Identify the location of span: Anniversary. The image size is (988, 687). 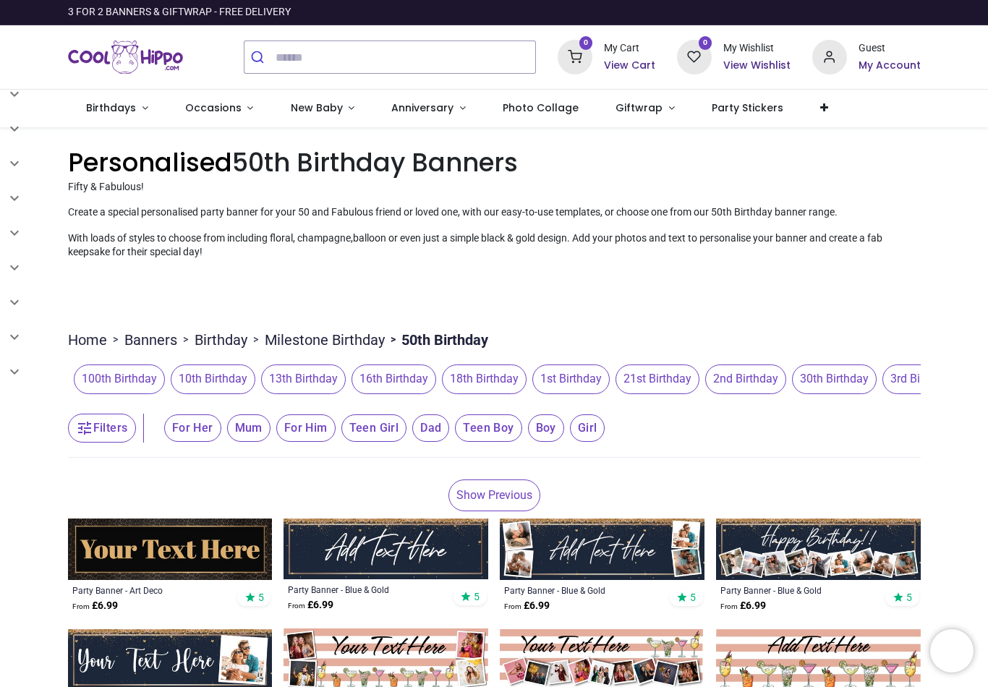
(422, 108).